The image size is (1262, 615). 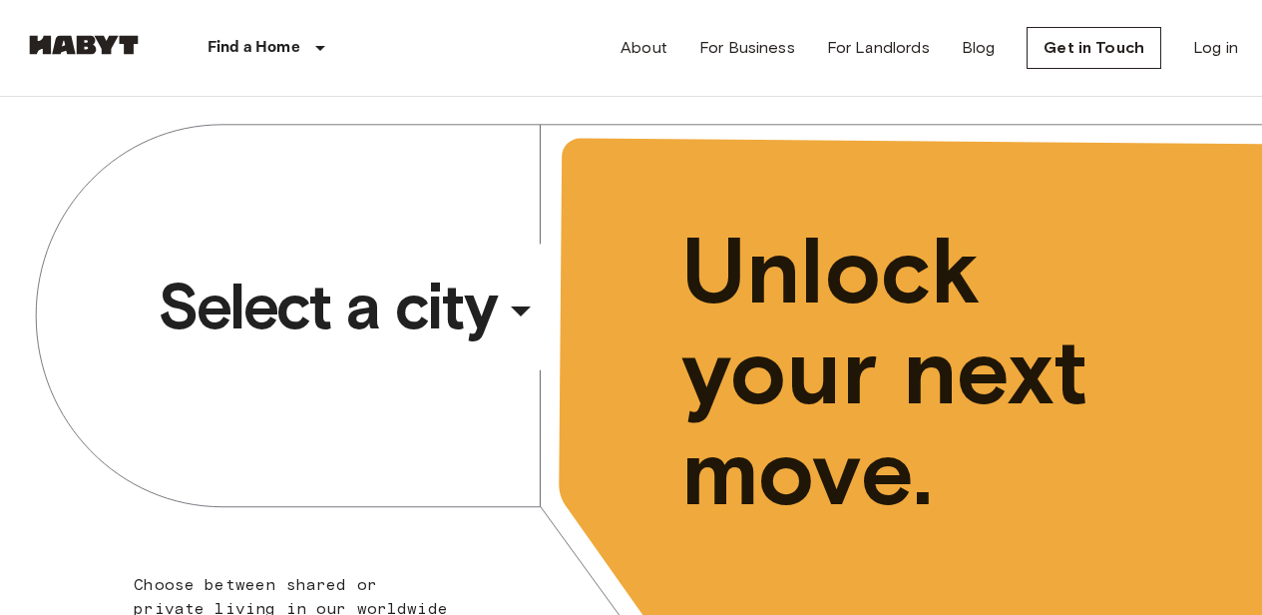 I want to click on a: Blog, so click(x=979, y=48).